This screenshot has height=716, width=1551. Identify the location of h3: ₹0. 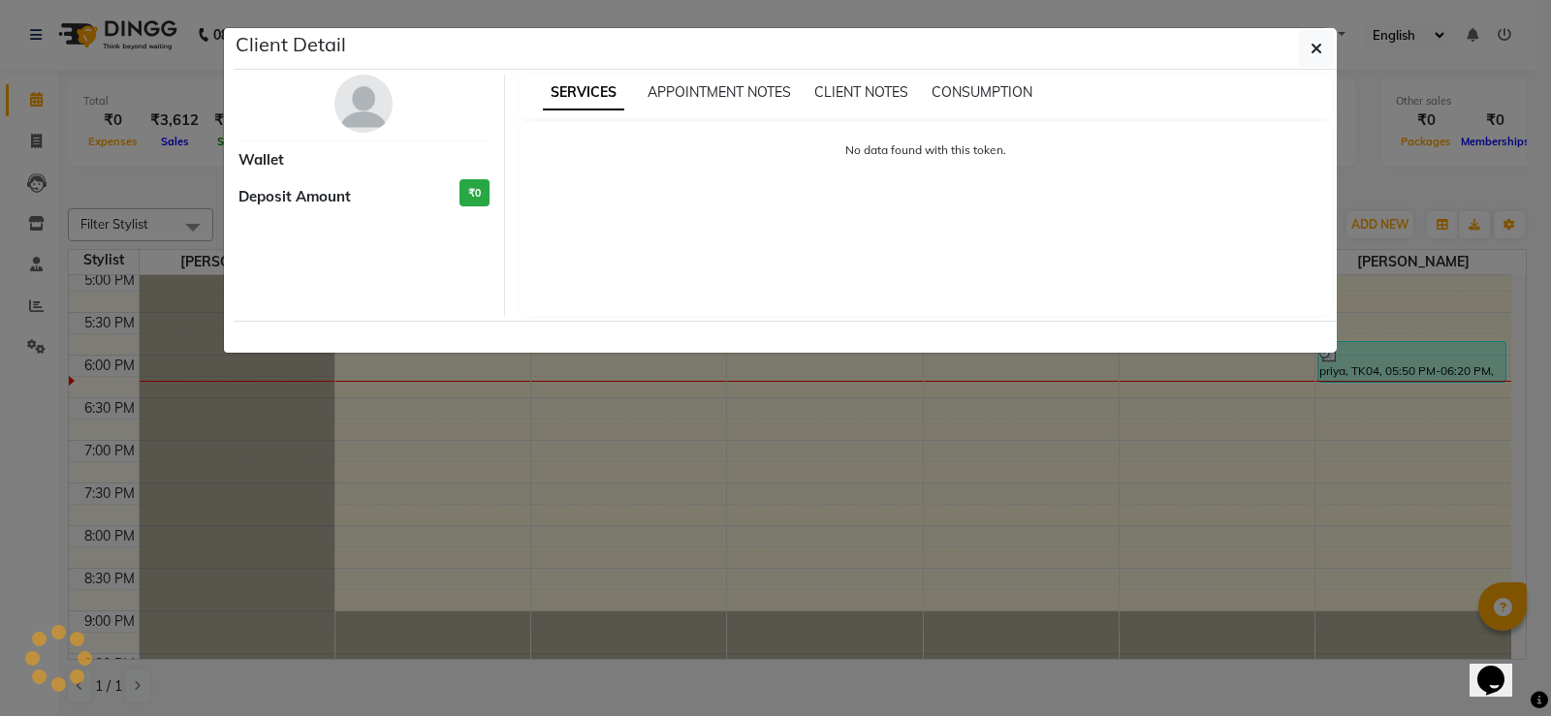
(474, 193).